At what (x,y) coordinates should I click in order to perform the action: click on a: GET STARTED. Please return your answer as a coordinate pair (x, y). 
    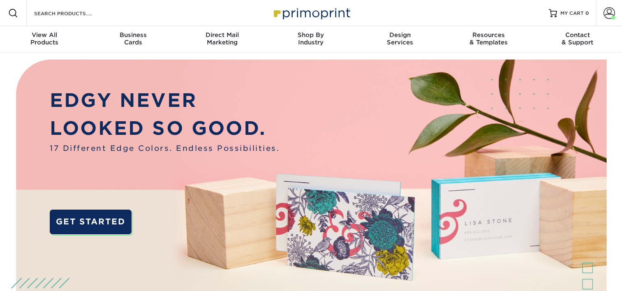
    Looking at the image, I should click on (90, 222).